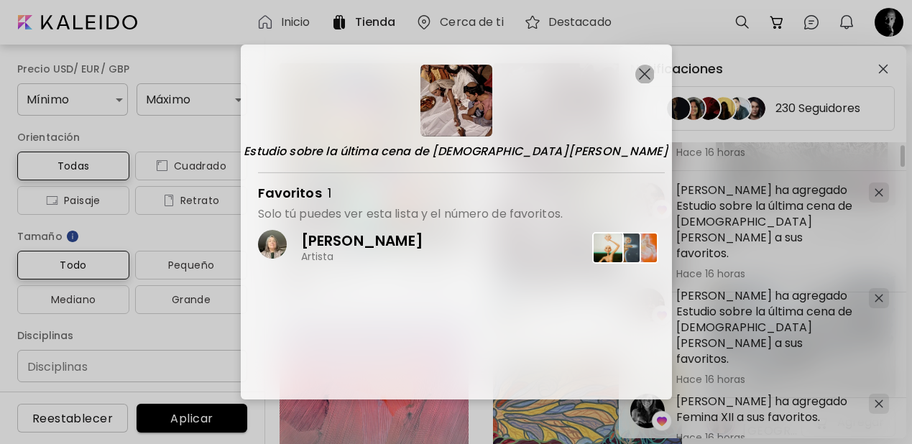  Describe the element at coordinates (453, 214) in the screenshot. I see `h4: Solo tú puedes ver esta lista y el número de favoritos.` at that location.